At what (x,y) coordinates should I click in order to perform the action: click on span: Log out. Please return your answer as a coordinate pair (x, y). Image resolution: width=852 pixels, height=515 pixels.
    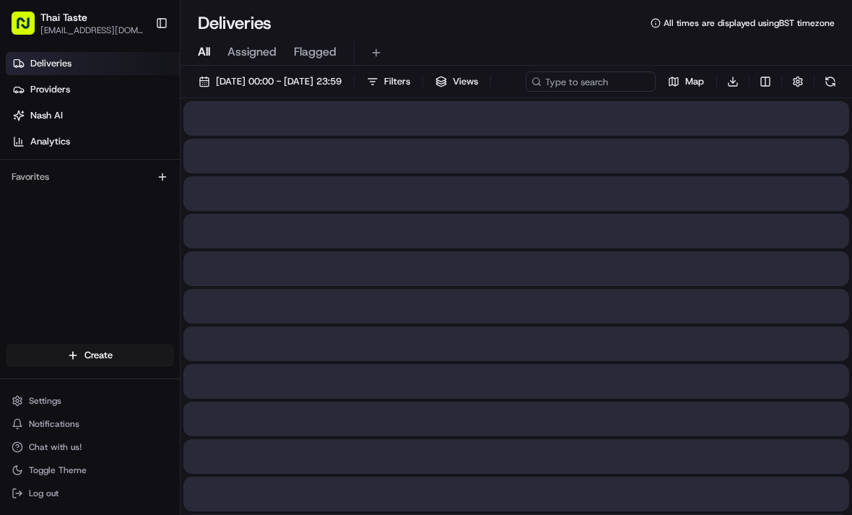
    Looking at the image, I should click on (43, 493).